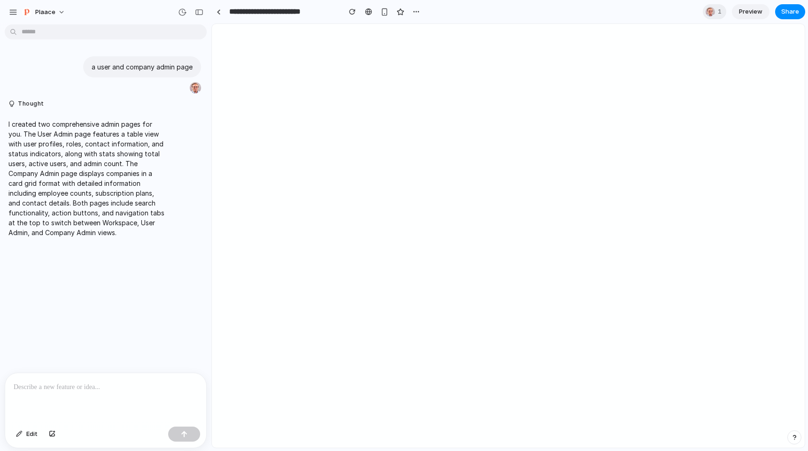 This screenshot has width=808, height=451. What do you see at coordinates (142, 67) in the screenshot?
I see `p: a user and company admin page` at bounding box center [142, 67].